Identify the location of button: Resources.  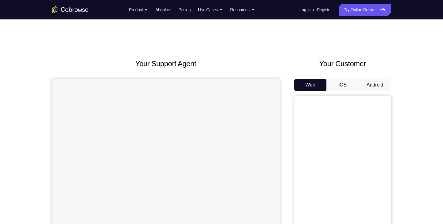
(242, 10).